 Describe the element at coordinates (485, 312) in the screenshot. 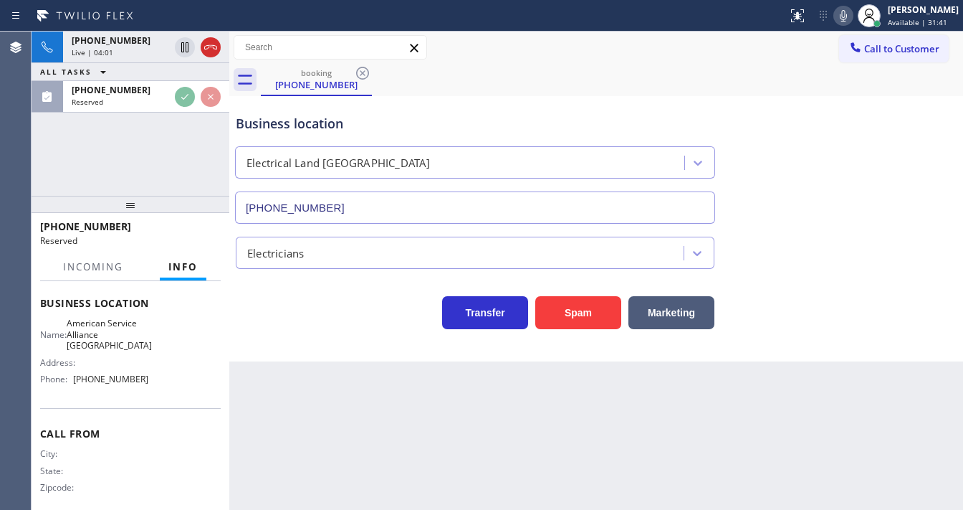

I see `button: Transfer` at that location.